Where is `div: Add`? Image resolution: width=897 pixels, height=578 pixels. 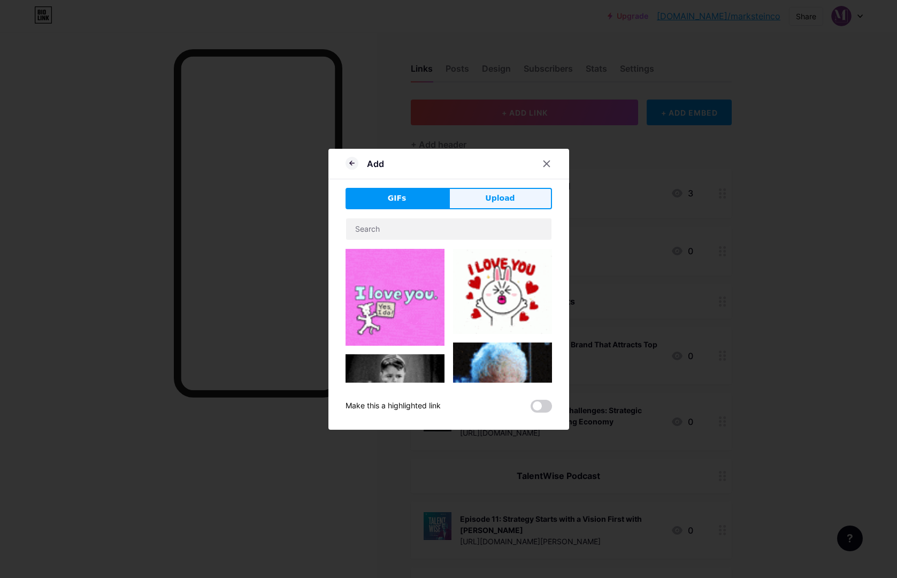
div: Add is located at coordinates (375, 164).